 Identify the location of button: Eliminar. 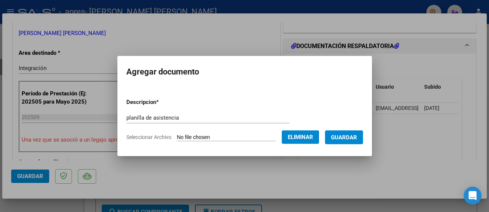
(301, 137).